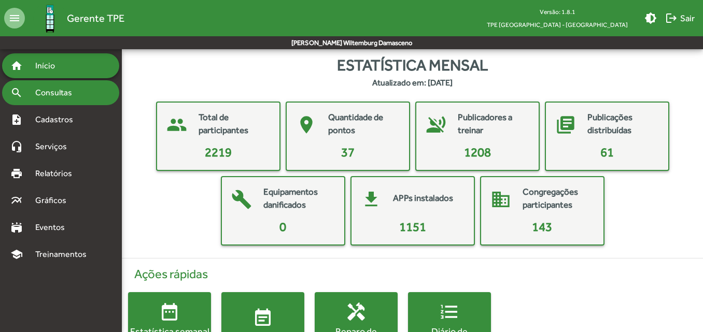  I want to click on mat-icon: print, so click(17, 174).